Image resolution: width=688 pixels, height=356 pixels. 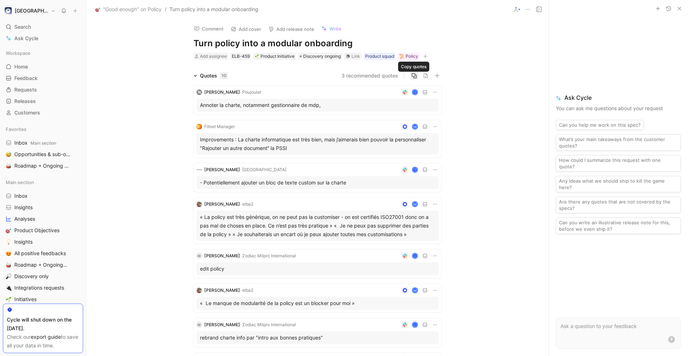 What do you see at coordinates (27, 113) in the screenshot?
I see `span: Customers` at bounding box center [27, 113].